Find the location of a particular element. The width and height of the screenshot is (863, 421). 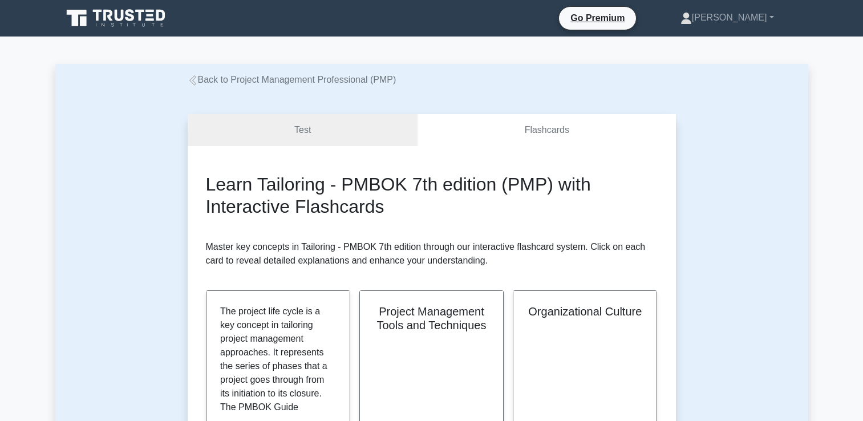

h2: Learn Tailoring - PMBOK 7th edition (PMP) with Interactive Flashcards is located at coordinates (432, 195).